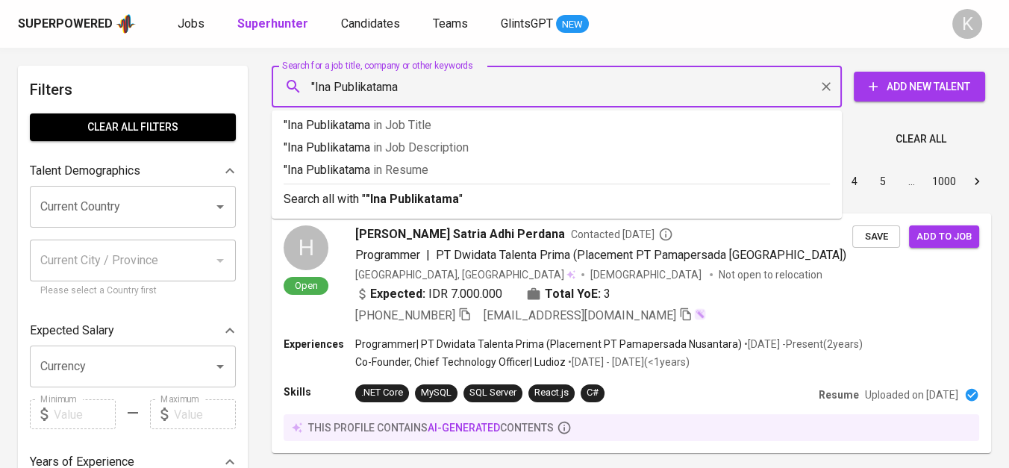  I want to click on div: SQL Server, so click(492, 392).